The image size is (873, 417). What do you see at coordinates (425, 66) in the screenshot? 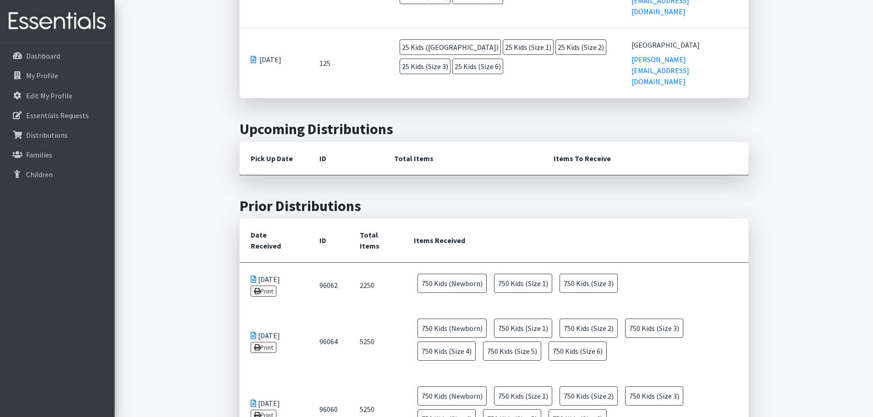
I see `span: 25 Kids (Size 3)` at bounding box center [425, 66].